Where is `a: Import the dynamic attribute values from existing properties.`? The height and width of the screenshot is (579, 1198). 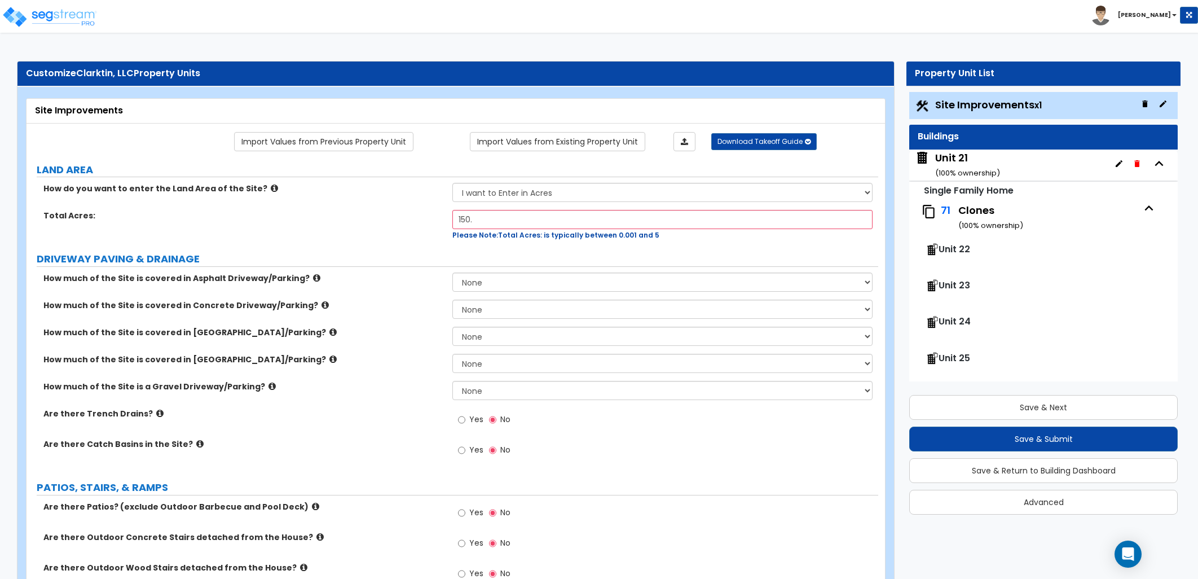 a: Import the dynamic attribute values from existing properties. is located at coordinates (557, 142).